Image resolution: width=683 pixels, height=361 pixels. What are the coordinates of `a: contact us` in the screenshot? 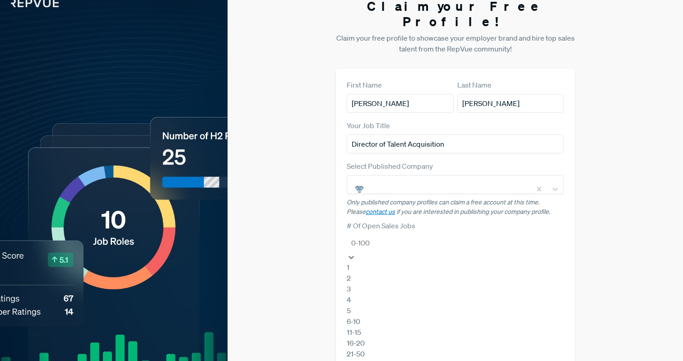 It's located at (380, 212).